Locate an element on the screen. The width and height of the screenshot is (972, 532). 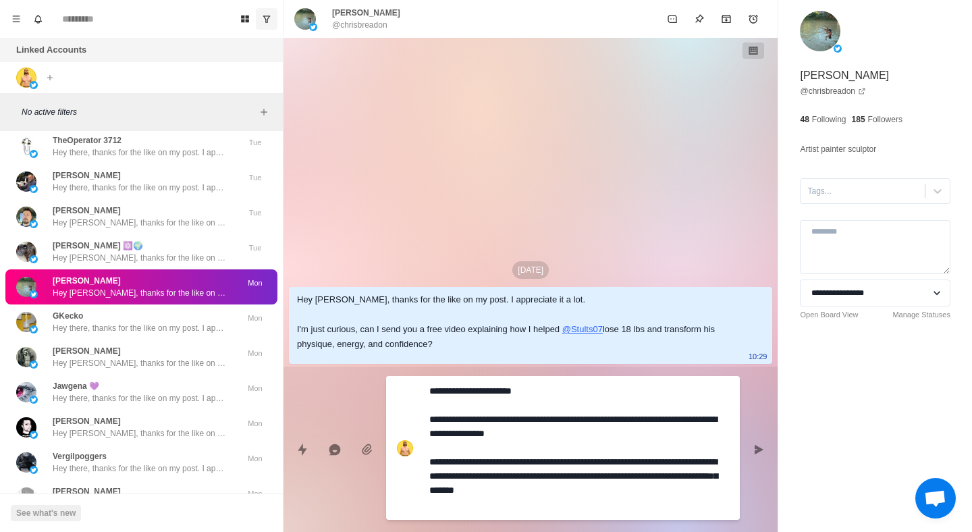
button: Archive is located at coordinates (727, 19).